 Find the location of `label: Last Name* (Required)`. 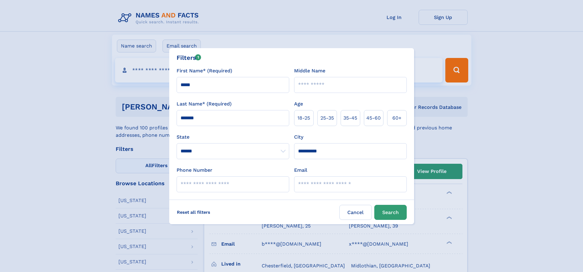

label: Last Name* (Required) is located at coordinates (204, 104).